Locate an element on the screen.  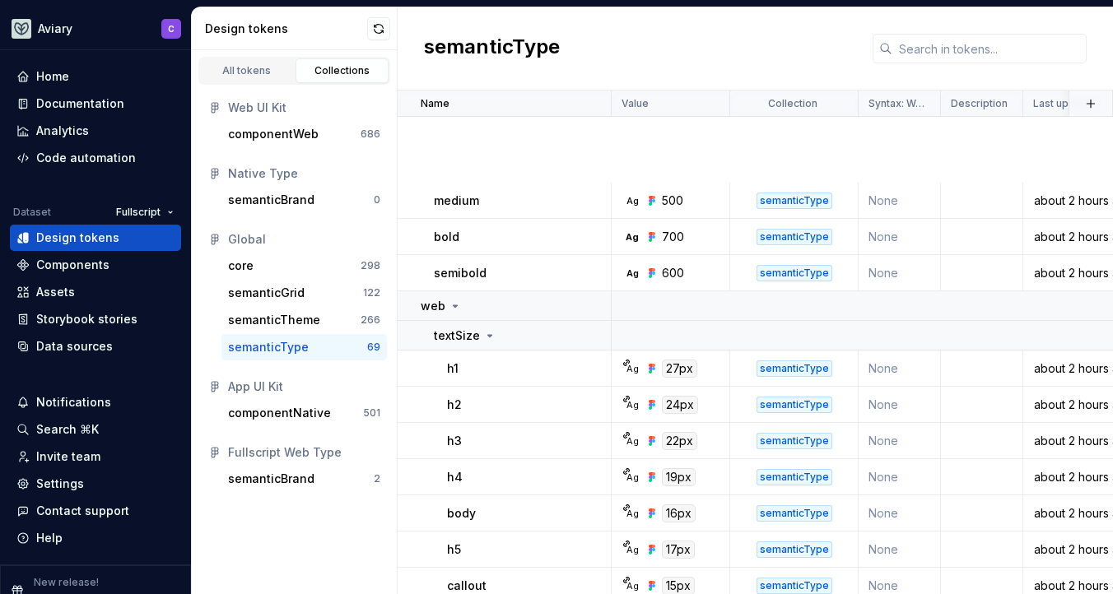
p: web is located at coordinates (433, 306).